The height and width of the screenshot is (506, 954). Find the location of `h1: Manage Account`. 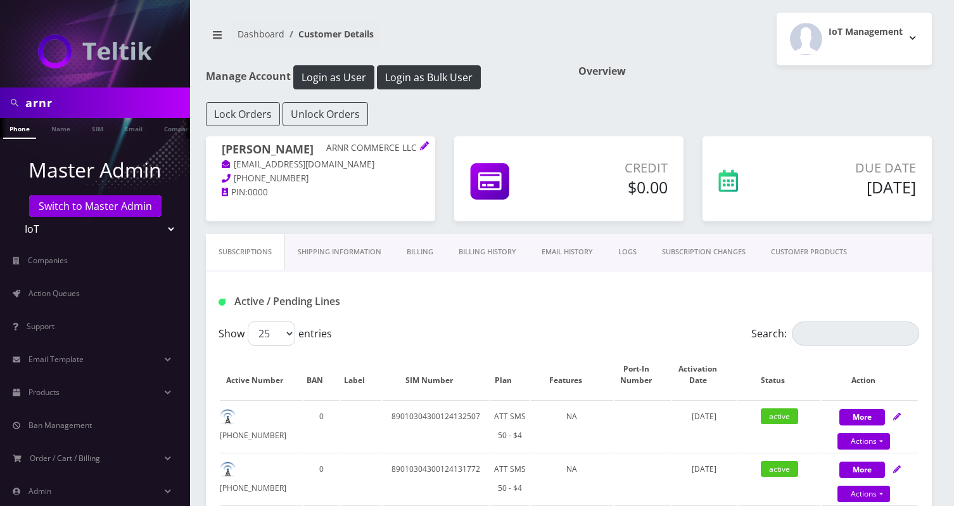

h1: Manage Account is located at coordinates (383, 77).